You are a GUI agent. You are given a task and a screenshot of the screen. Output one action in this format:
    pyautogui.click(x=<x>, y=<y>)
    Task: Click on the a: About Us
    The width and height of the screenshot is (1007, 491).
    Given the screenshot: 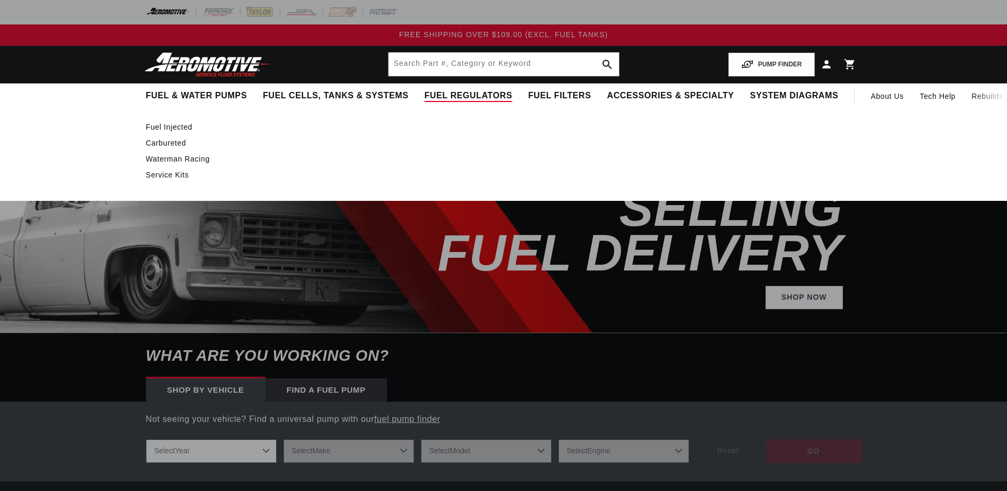 What is the action you would take?
    pyautogui.click(x=887, y=96)
    